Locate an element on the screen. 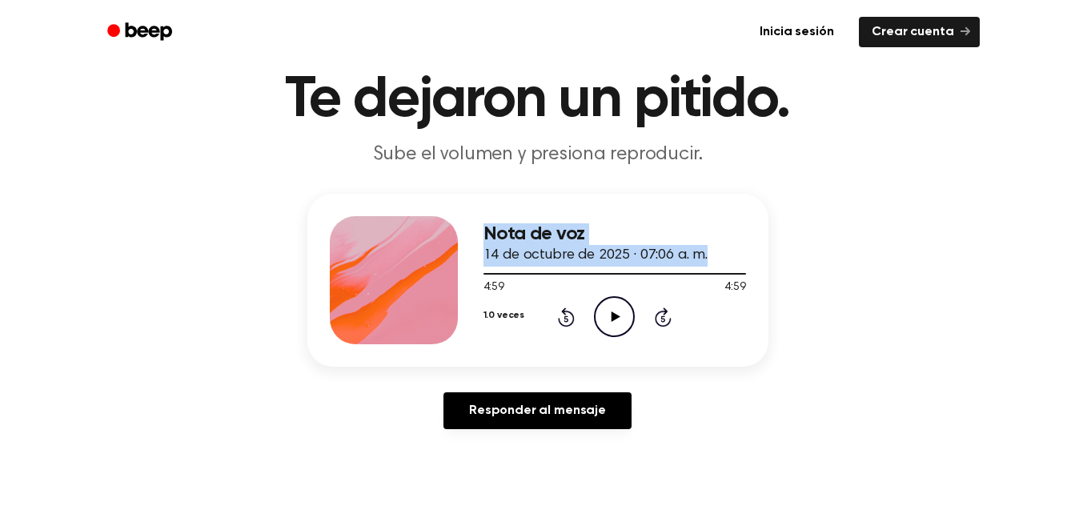 The image size is (1075, 514). a: Crear cuenta is located at coordinates (919, 32).